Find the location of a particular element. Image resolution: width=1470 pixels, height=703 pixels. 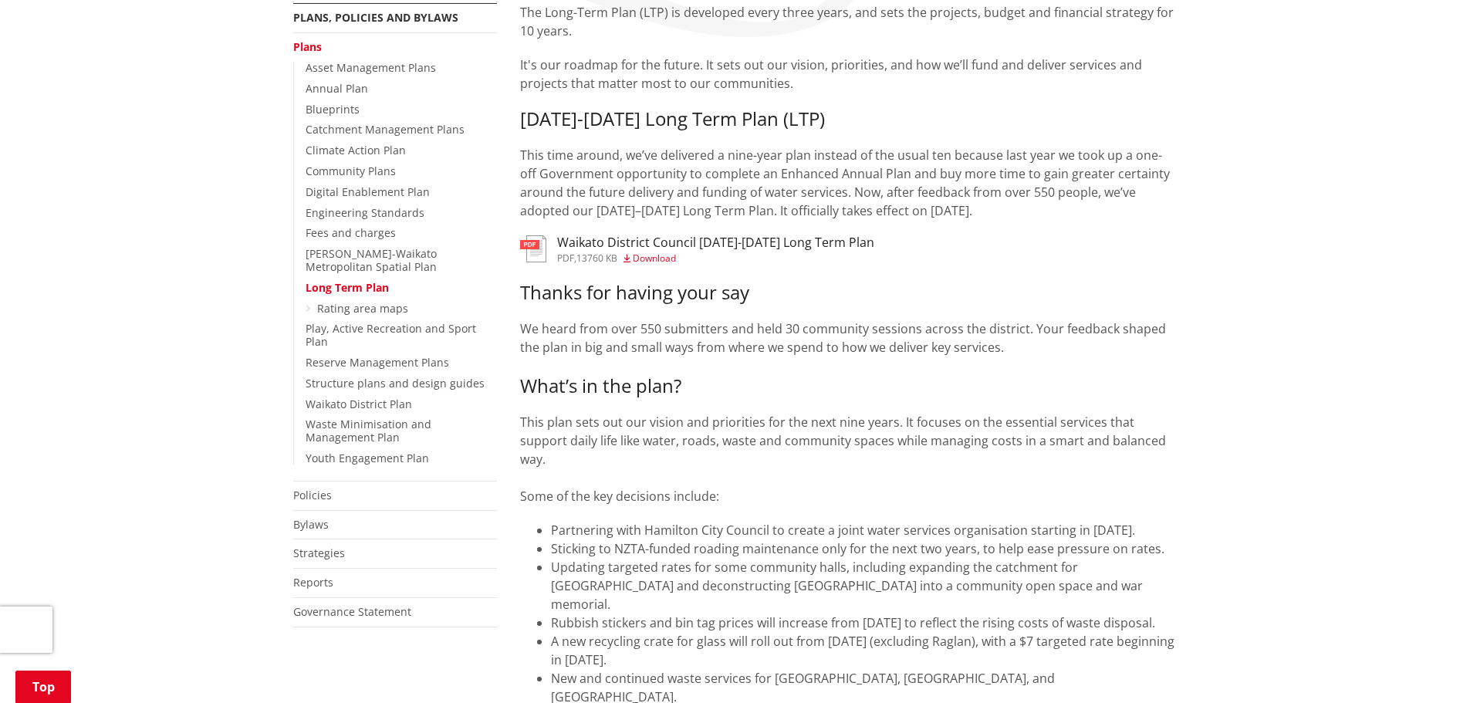

a: Policies is located at coordinates (312, 495).